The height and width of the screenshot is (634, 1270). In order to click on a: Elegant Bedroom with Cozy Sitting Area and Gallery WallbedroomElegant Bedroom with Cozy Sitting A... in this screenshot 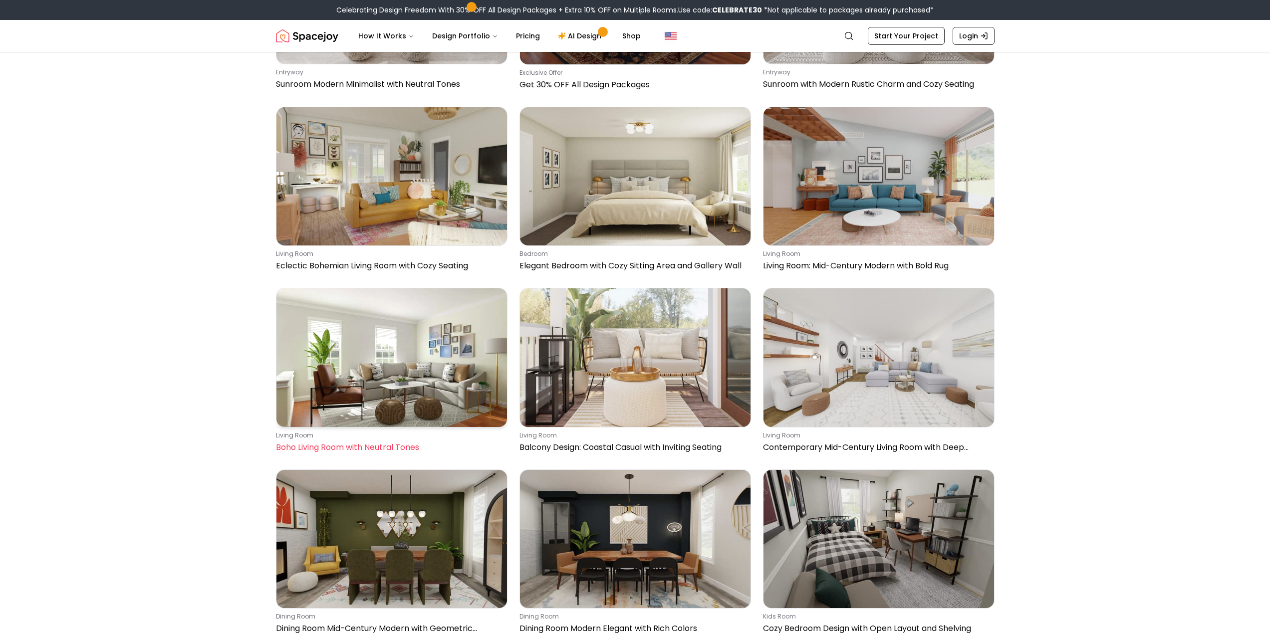, I will do `click(635, 191)`.